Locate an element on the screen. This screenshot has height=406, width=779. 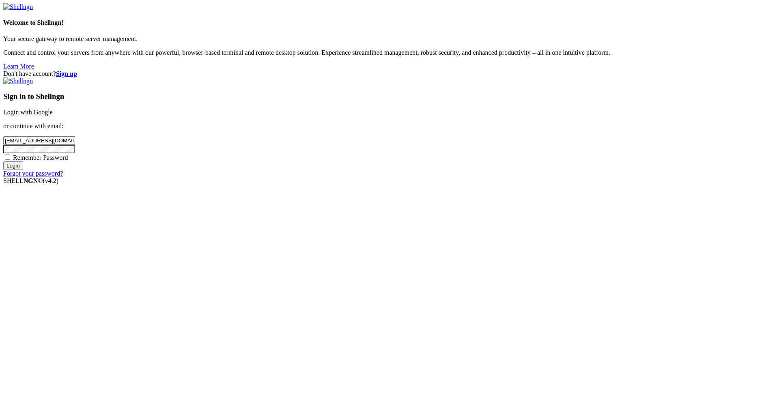
b: NGN is located at coordinates (31, 181).